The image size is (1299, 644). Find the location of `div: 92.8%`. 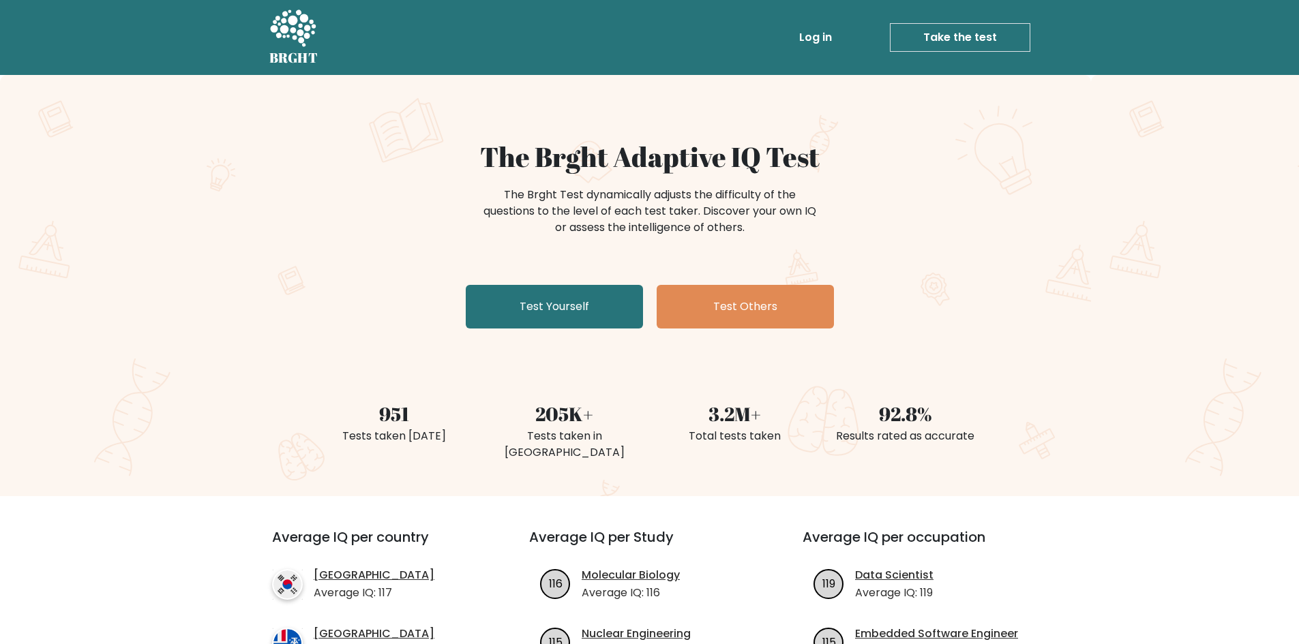

div: 92.8% is located at coordinates (906, 414).